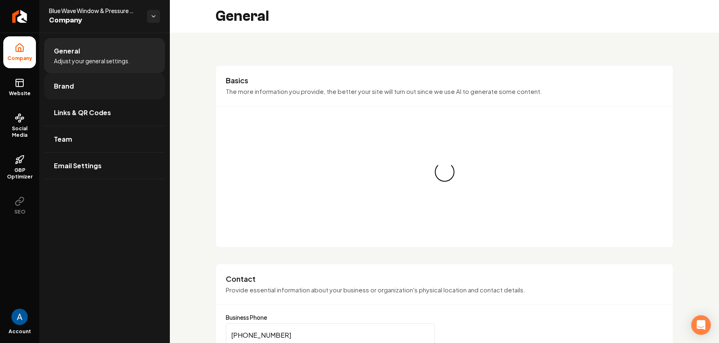  What do you see at coordinates (105, 166) in the screenshot?
I see `a: Email Settings` at bounding box center [105, 166].